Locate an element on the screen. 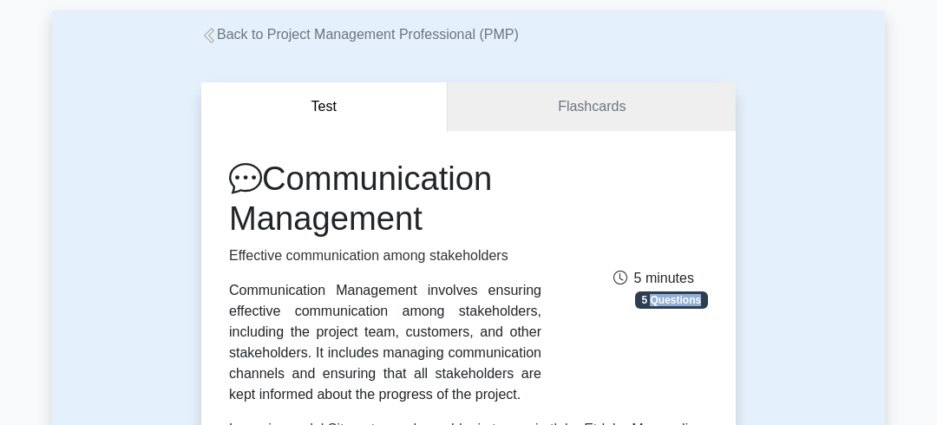  button: Test is located at coordinates (325, 107).